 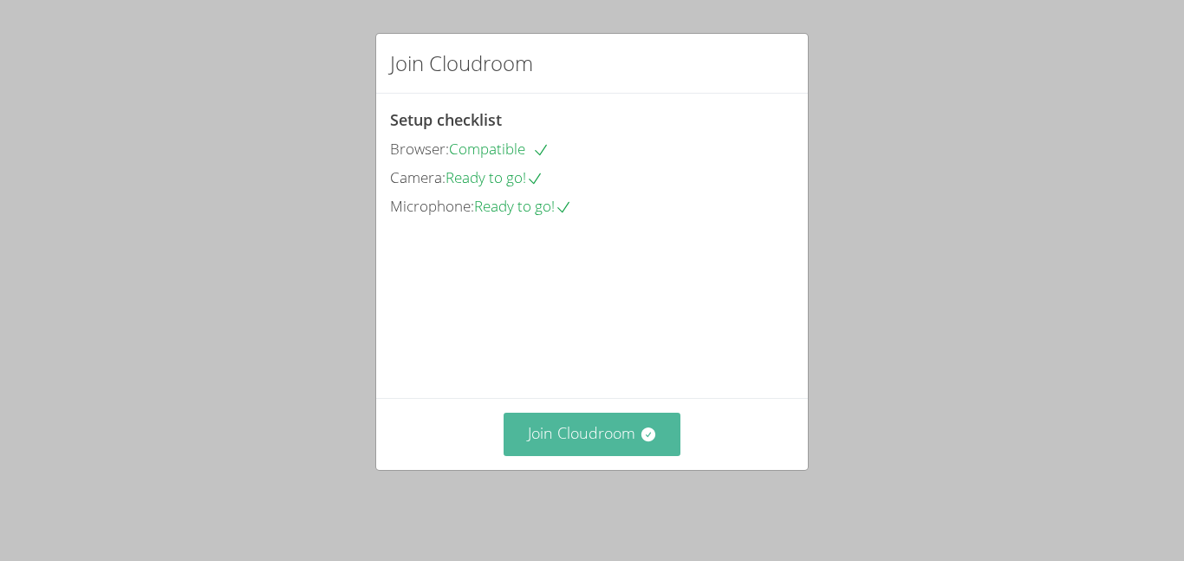 I want to click on h2: Join Cloudroom, so click(x=461, y=63).